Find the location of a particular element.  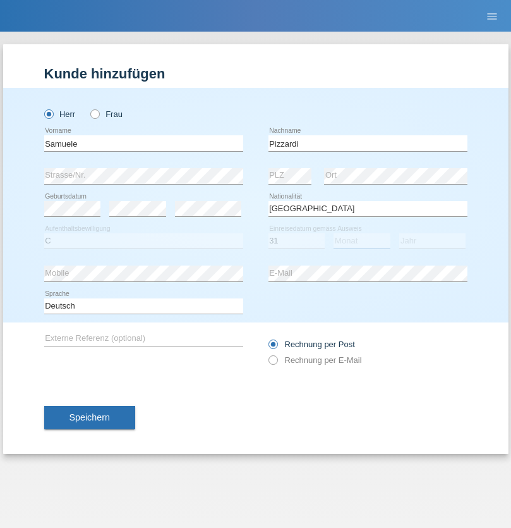

label: Herr is located at coordinates (60, 114).